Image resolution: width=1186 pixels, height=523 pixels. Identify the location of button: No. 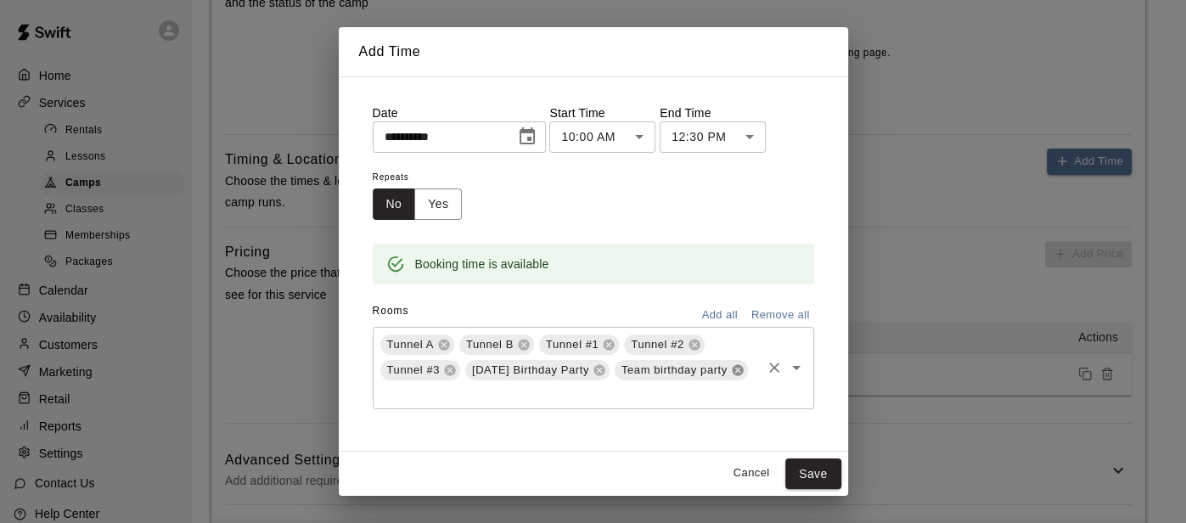
(394, 204).